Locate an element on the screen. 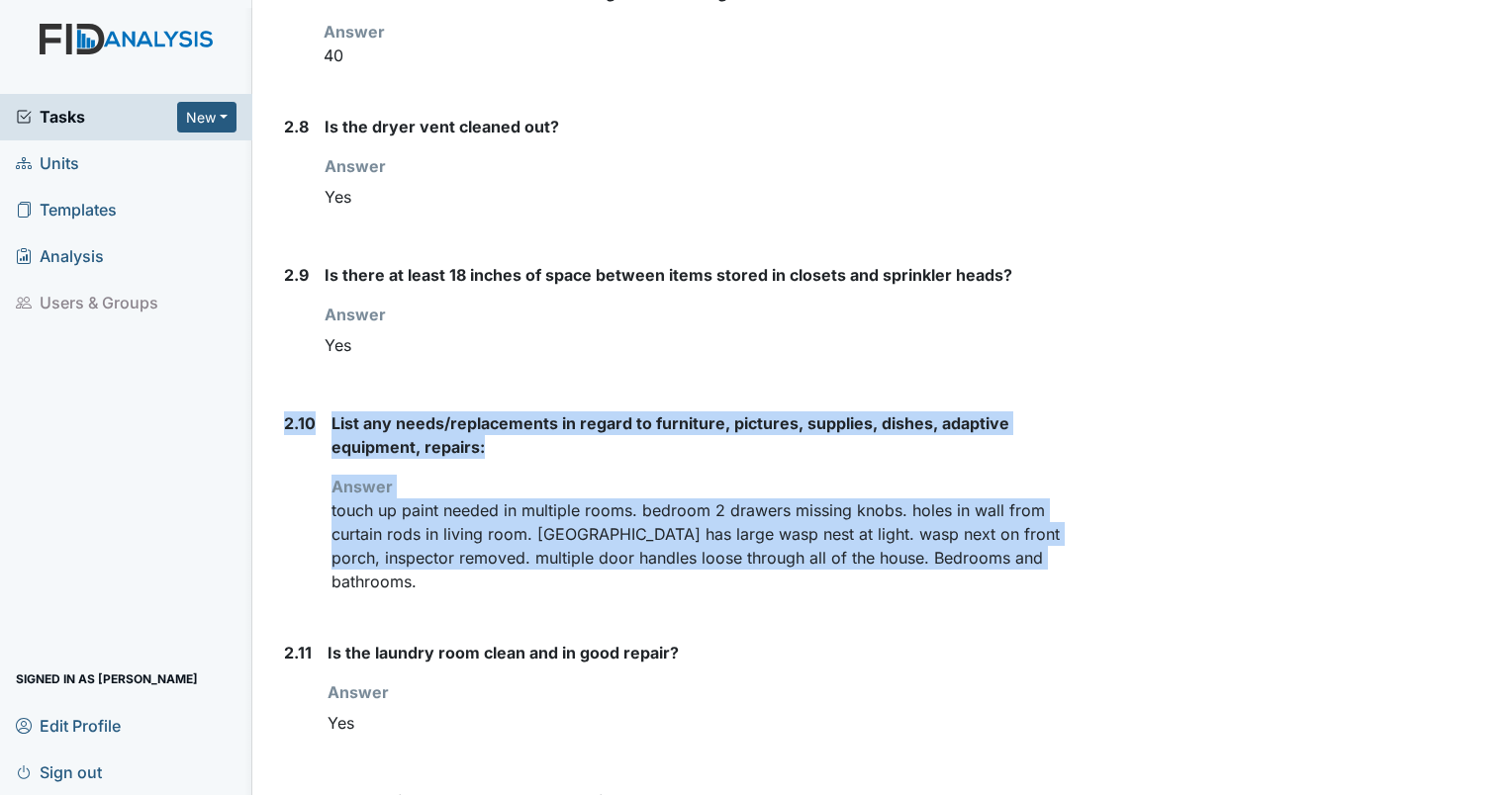  span: Tasks is located at coordinates (96, 117).